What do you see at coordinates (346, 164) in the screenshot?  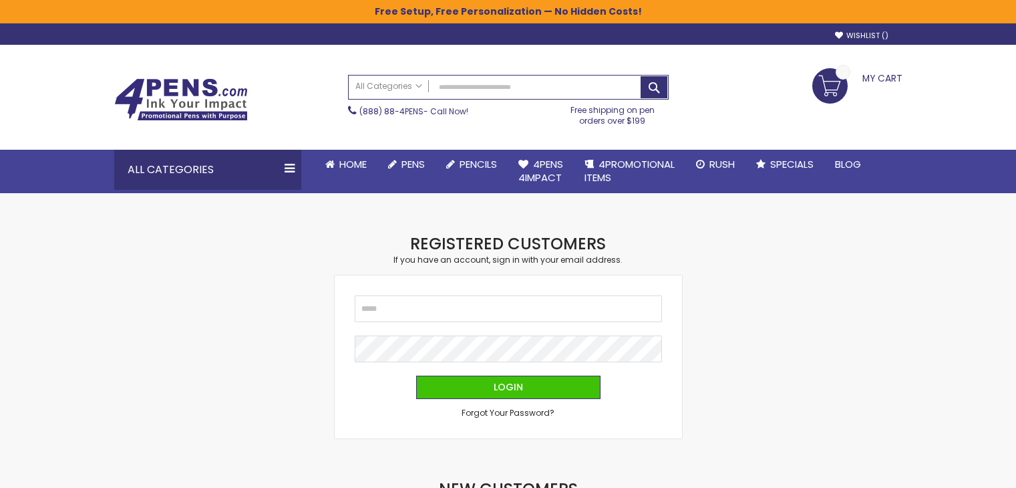 I see `a: Home` at bounding box center [346, 164].